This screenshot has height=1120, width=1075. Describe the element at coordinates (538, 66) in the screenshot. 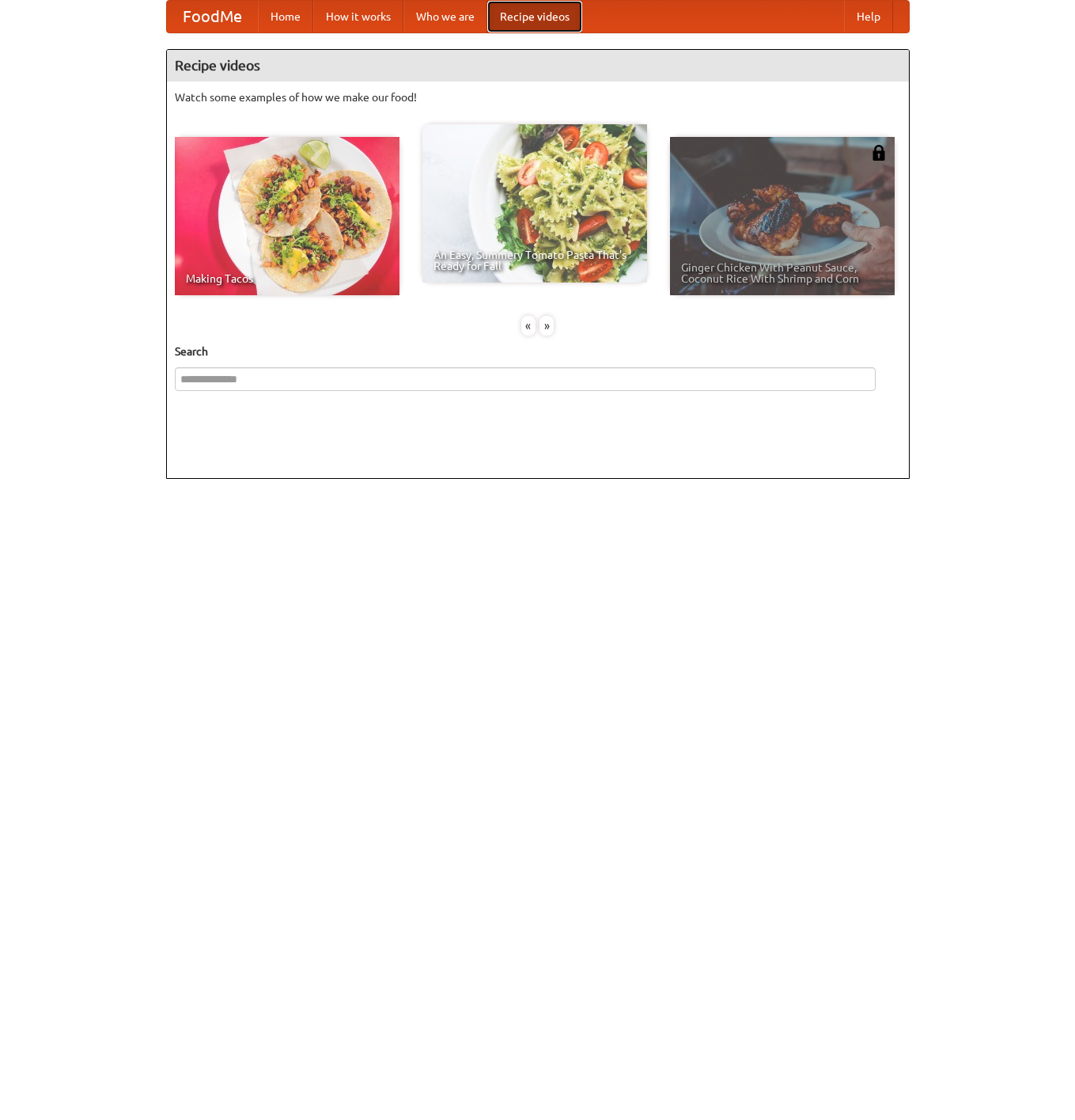

I see `h4: Recipe videos` at that location.